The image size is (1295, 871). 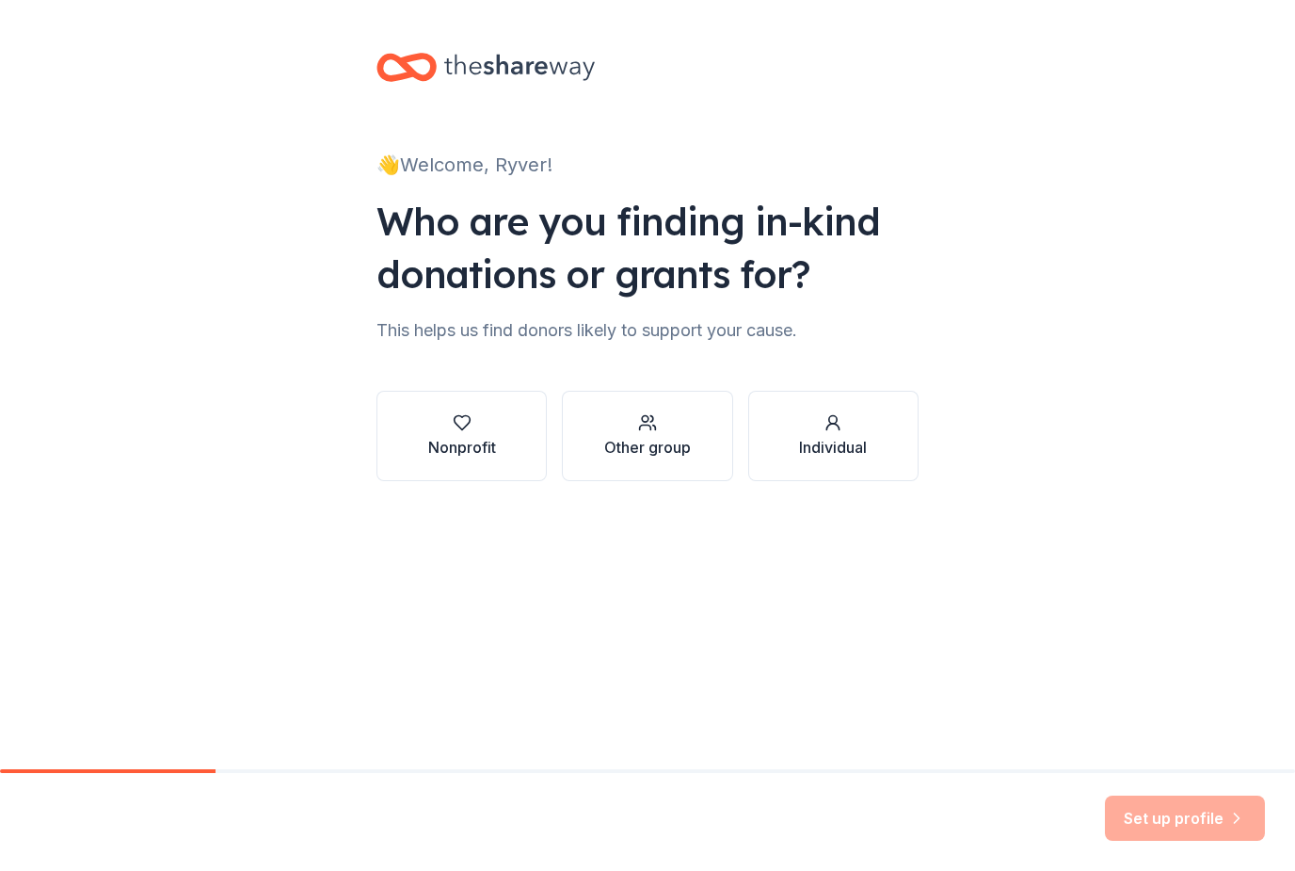 What do you see at coordinates (648, 447) in the screenshot?
I see `div: Other group` at bounding box center [648, 447].